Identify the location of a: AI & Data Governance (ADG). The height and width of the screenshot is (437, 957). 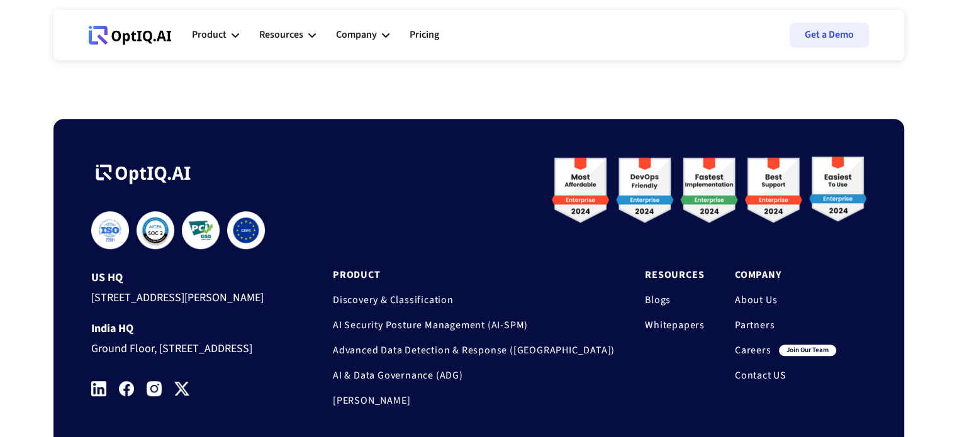
(474, 376).